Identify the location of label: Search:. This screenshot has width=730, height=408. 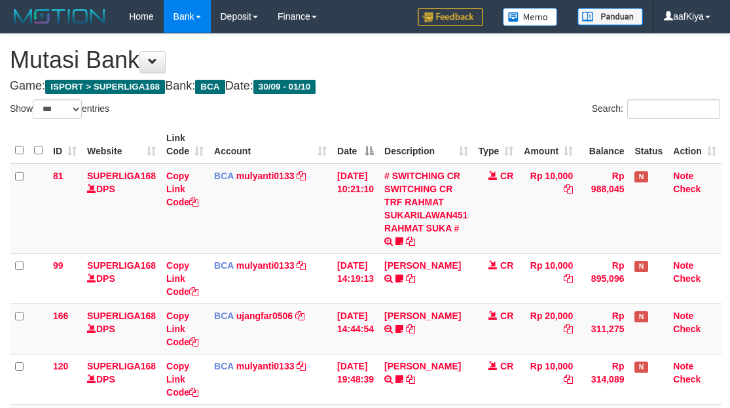
(656, 109).